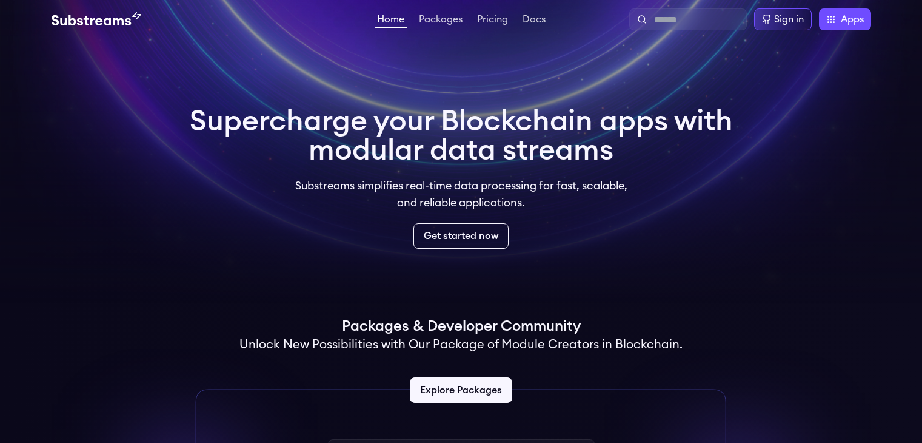 Image resolution: width=922 pixels, height=443 pixels. I want to click on img: Substream's logo, so click(96, 19).